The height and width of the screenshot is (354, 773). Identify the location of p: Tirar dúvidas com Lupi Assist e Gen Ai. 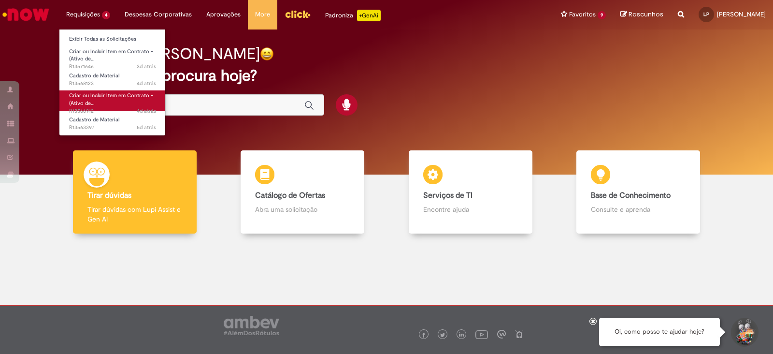
(135, 214).